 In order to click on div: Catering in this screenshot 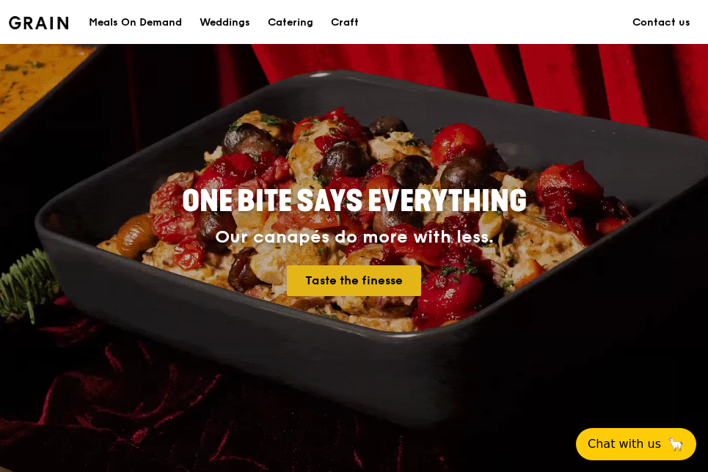, I will do `click(290, 23)`.